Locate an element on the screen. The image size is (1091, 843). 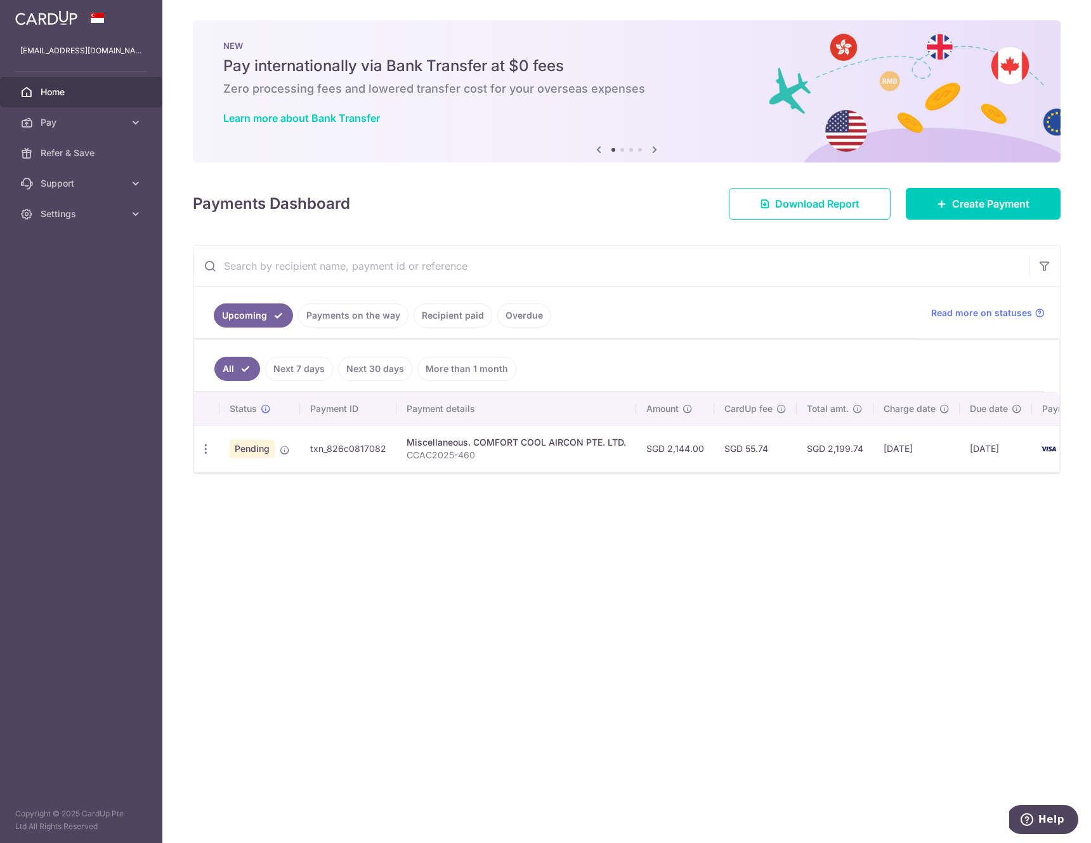
p: NEW is located at coordinates (627, 46).